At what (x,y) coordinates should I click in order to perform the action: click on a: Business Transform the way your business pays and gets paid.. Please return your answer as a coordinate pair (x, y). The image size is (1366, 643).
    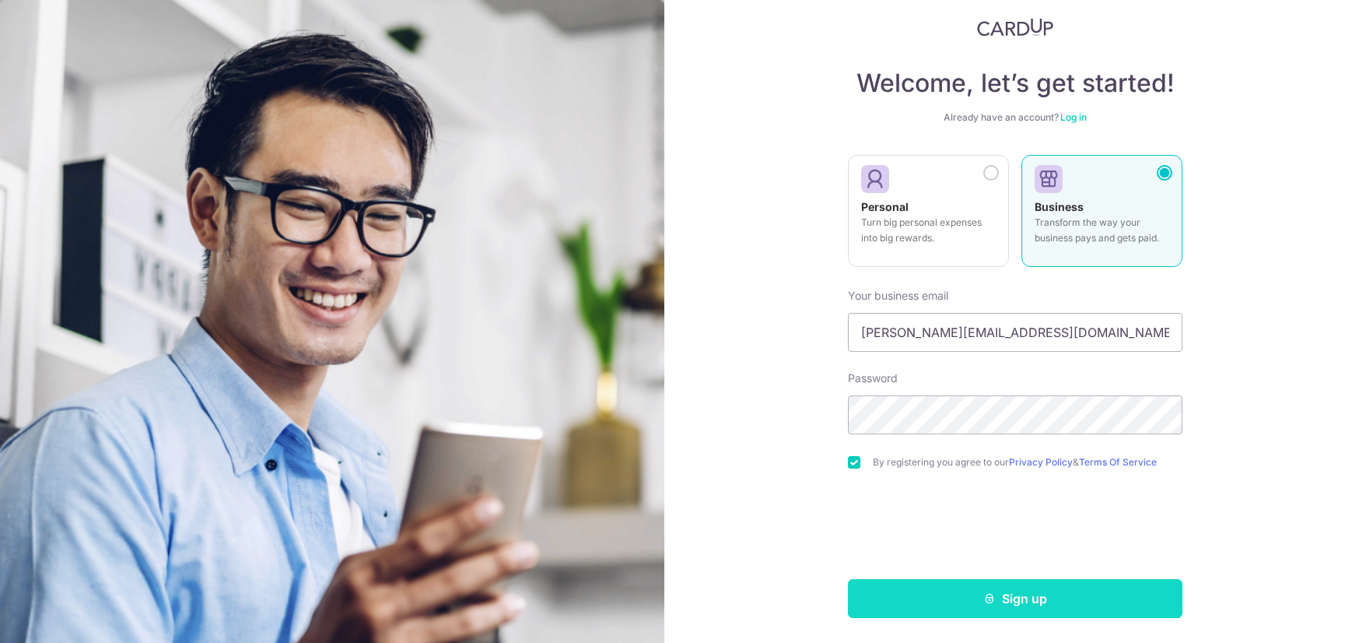
    Looking at the image, I should click on (1102, 215).